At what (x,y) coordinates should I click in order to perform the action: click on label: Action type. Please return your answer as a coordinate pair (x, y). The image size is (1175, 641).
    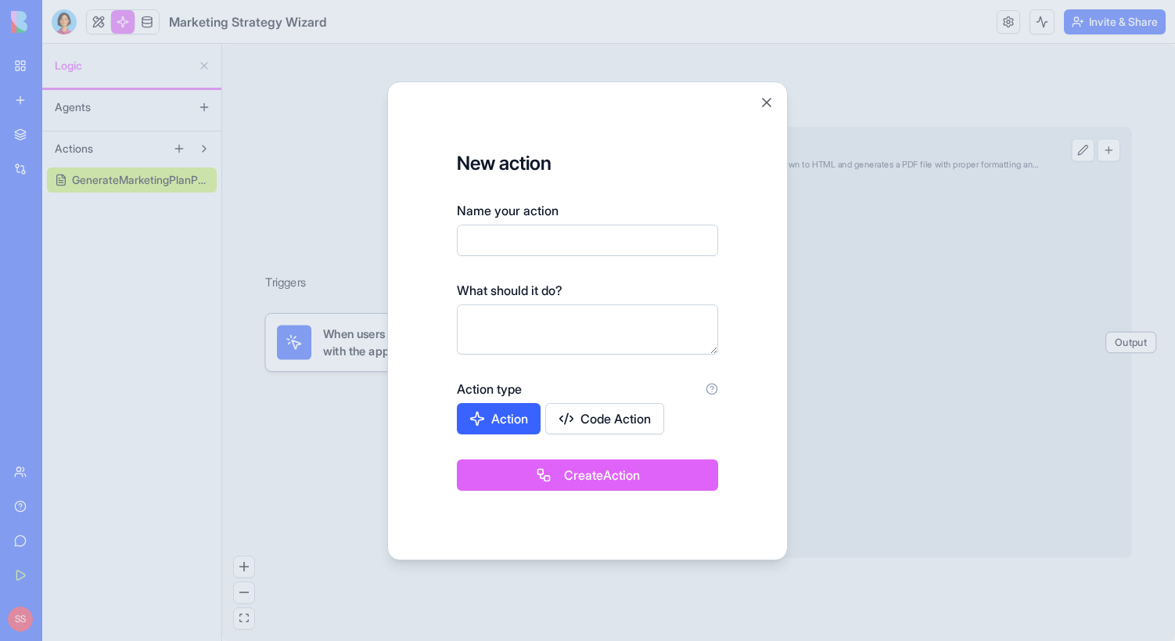
    Looking at the image, I should click on (489, 389).